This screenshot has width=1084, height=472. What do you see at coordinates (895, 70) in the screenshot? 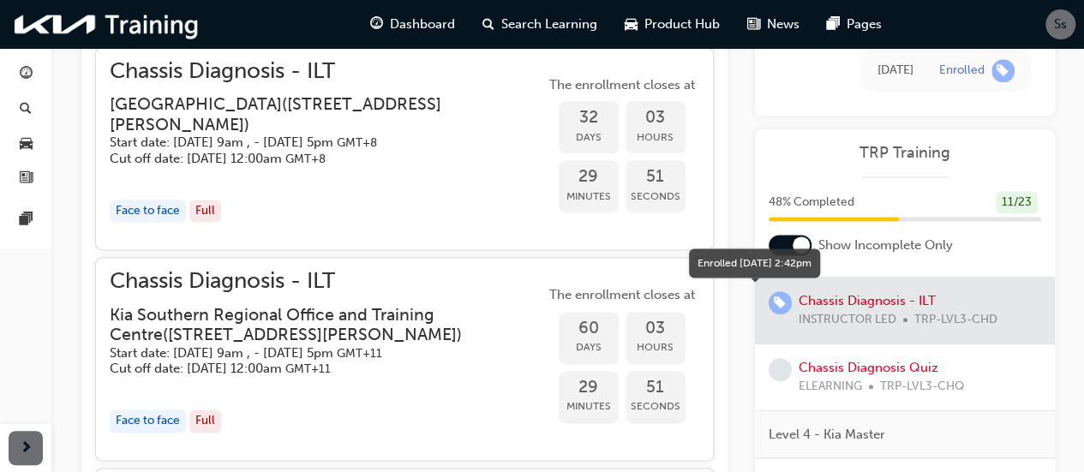
I see `div: Mon Jun 16 2025 14:42:05 GMT+0930 (Australian Central Standard Time)` at bounding box center [895, 70].